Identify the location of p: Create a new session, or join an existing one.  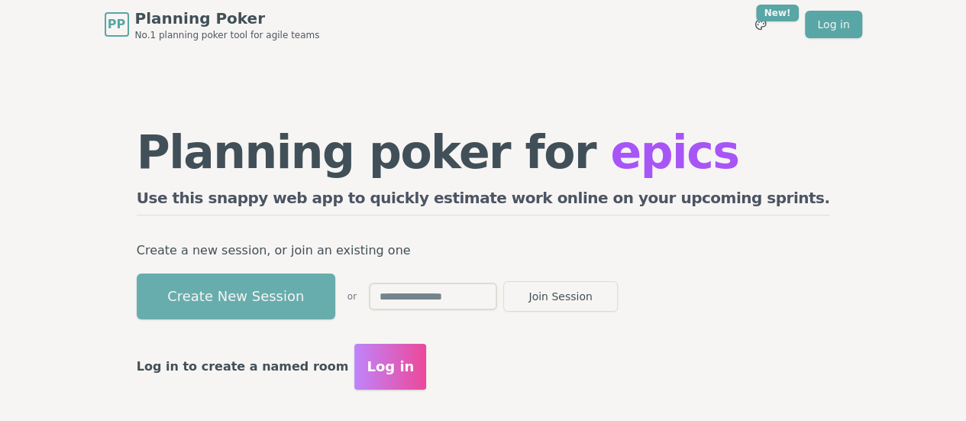
(483, 250).